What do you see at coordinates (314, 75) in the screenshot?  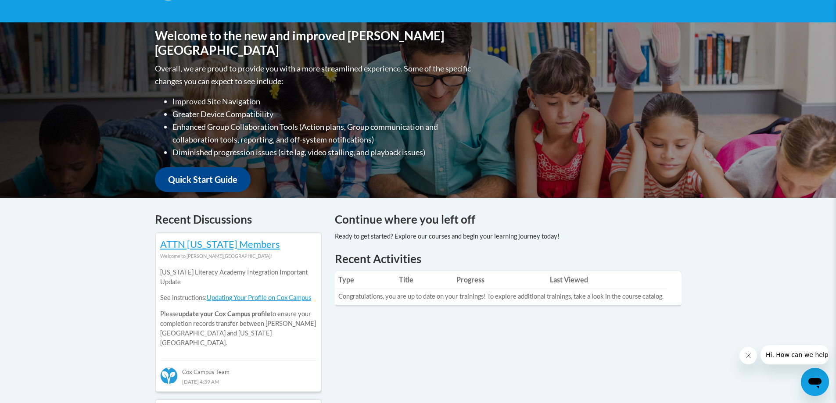 I see `p: Overall, we are proud to provide you with a more streamlined experience. Some of the specific cha...` at bounding box center [314, 75].